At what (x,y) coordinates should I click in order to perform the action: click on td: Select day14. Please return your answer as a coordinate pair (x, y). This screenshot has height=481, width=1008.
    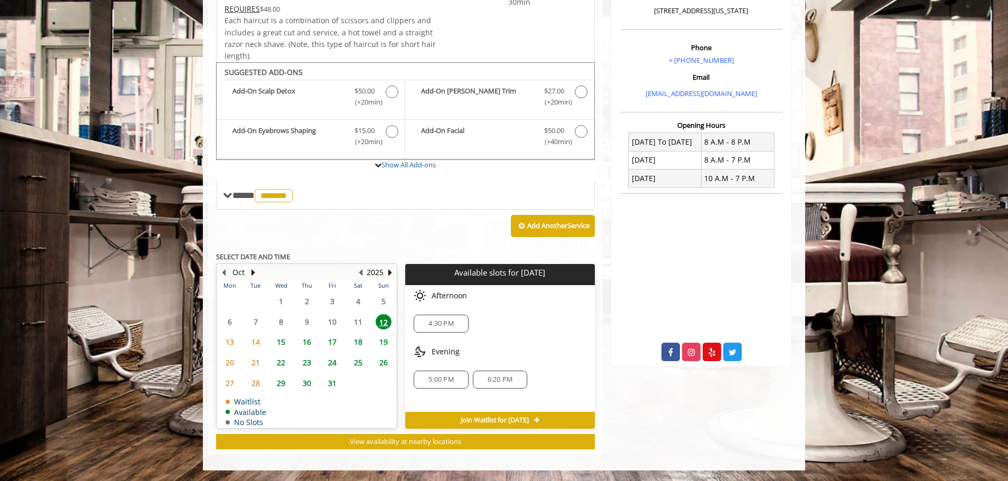
    Looking at the image, I should click on (255, 342).